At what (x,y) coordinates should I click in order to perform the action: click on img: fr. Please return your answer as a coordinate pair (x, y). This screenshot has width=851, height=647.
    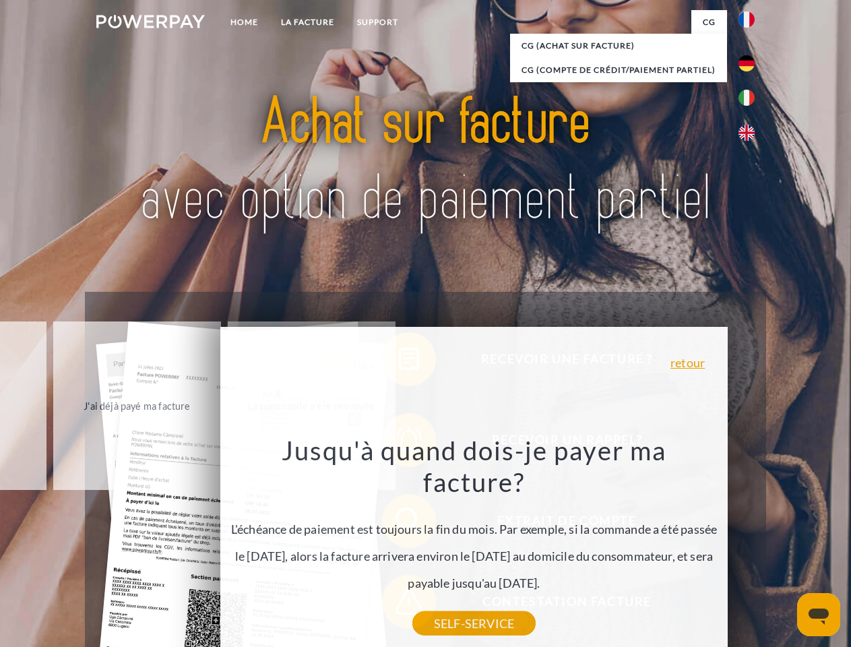
    Looking at the image, I should click on (747, 20).